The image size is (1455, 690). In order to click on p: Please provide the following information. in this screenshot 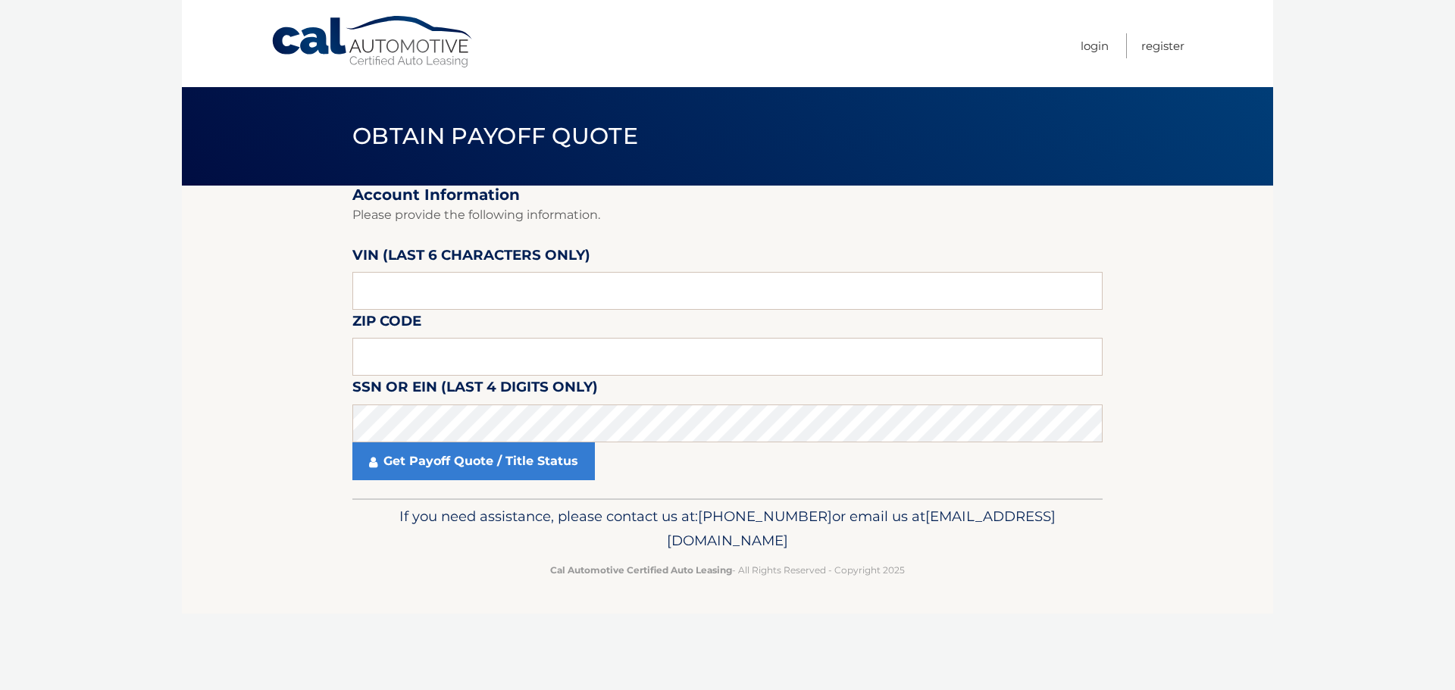, I will do `click(728, 215)`.